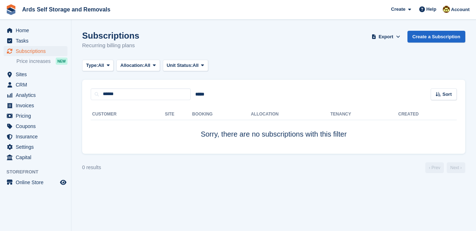  Describe the element at coordinates (37, 41) in the screenshot. I see `span: Tasks` at that location.